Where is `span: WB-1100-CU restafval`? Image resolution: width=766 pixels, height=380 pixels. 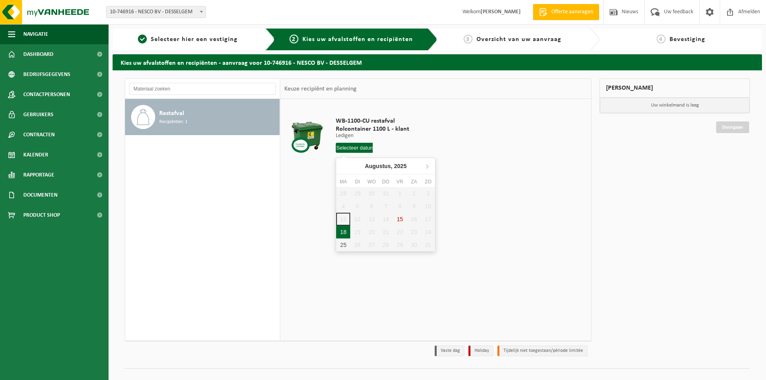 span: WB-1100-CU restafval is located at coordinates (372, 121).